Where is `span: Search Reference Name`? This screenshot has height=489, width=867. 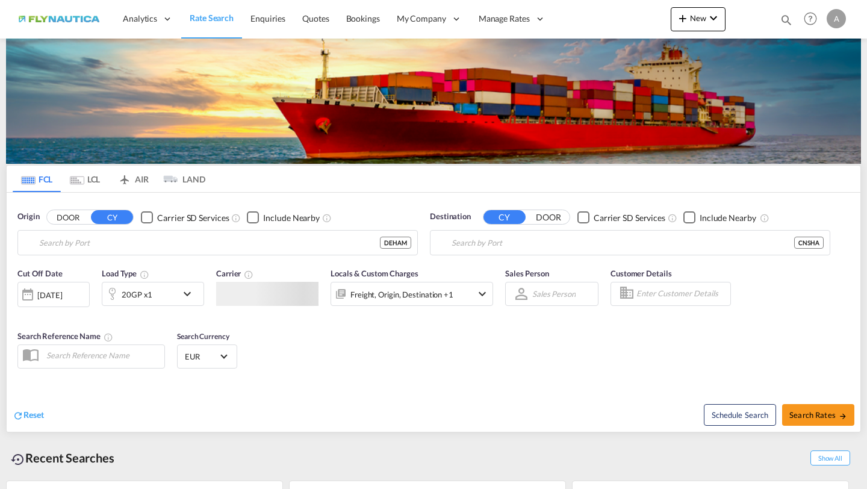 span: Search Reference Name is located at coordinates (65, 336).